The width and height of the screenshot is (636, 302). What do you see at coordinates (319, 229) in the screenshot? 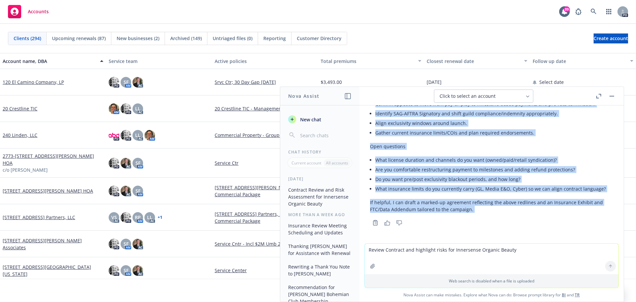
I see `button: Insurance Review Meeting Scheduling and Updates` at bounding box center [319, 229].